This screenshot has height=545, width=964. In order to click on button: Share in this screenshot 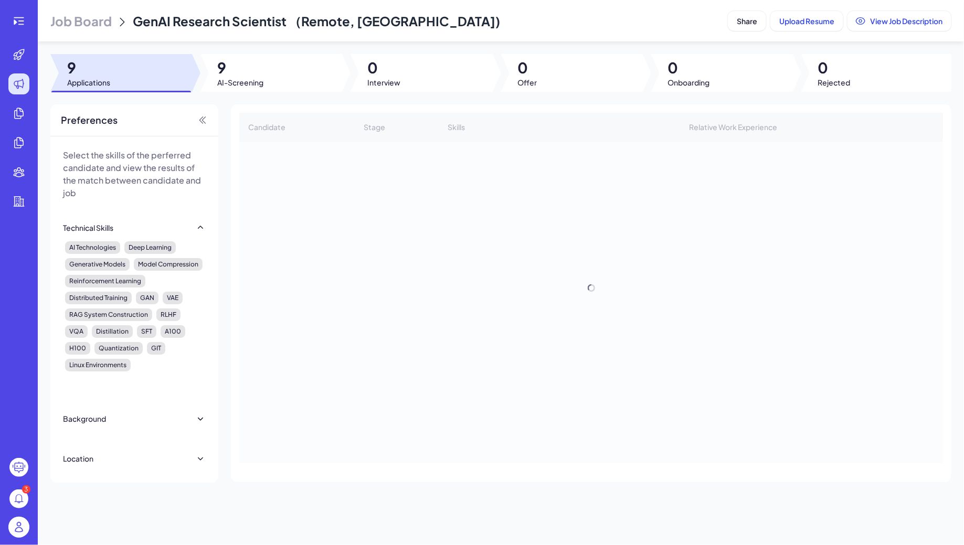, I will do `click(747, 21)`.